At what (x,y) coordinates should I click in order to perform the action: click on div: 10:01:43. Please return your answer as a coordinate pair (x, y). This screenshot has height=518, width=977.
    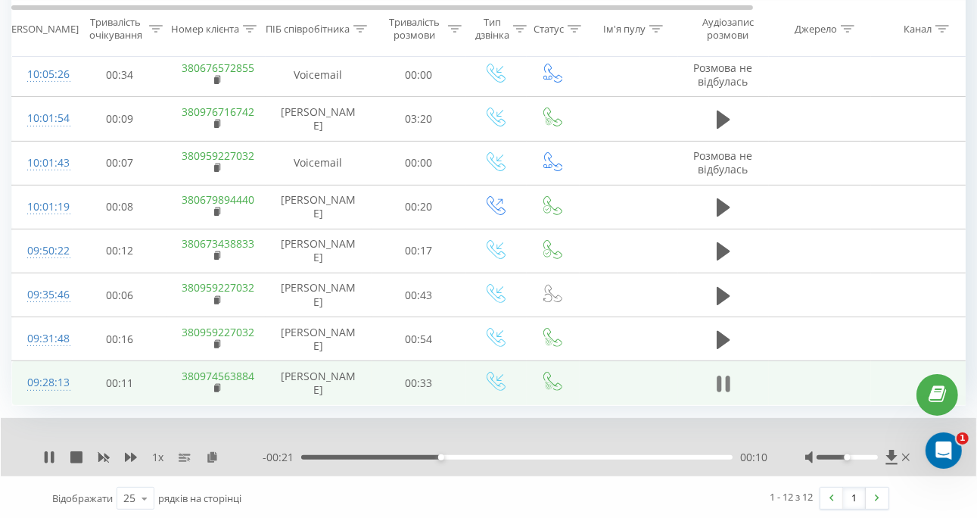
    Looking at the image, I should click on (42, 163).